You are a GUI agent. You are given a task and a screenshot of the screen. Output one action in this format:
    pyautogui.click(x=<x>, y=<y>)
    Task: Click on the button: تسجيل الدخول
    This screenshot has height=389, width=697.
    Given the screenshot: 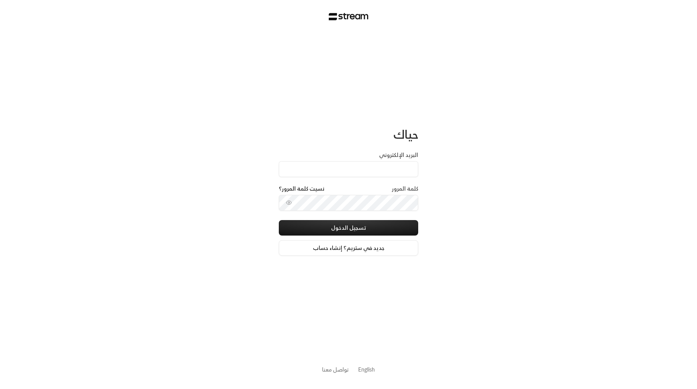 What is the action you would take?
    pyautogui.click(x=348, y=228)
    